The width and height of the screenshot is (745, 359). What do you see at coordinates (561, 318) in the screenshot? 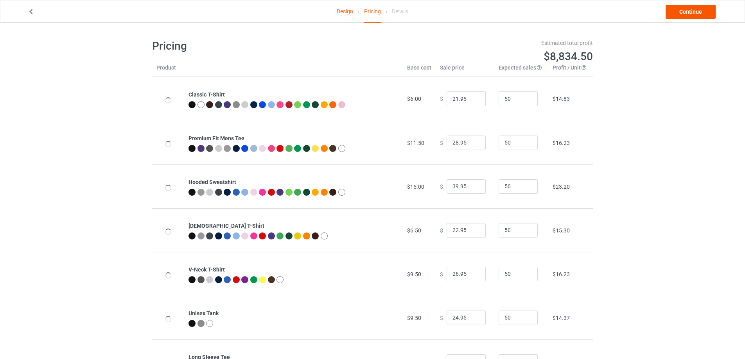
I see `span: $14.37` at bounding box center [561, 318].